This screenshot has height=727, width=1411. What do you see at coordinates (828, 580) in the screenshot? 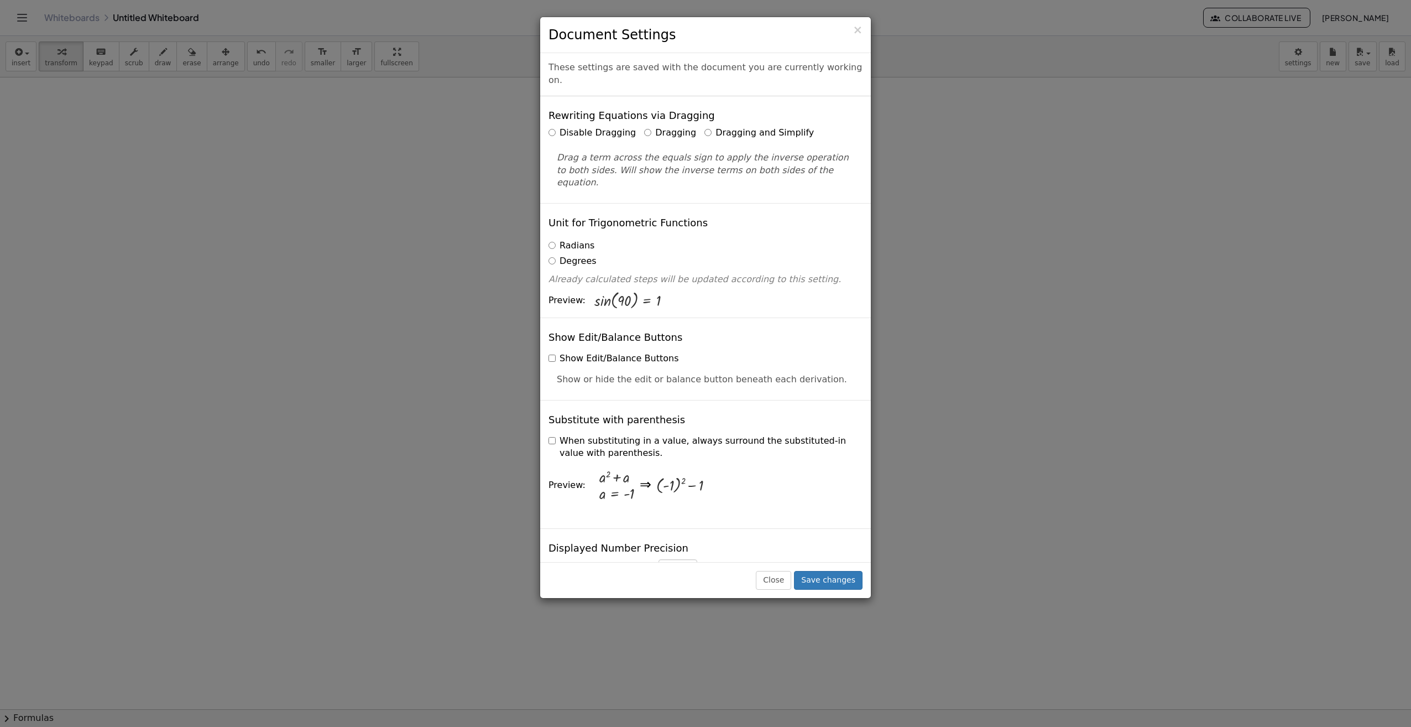
I see `button: Save changes` at bounding box center [828, 580].